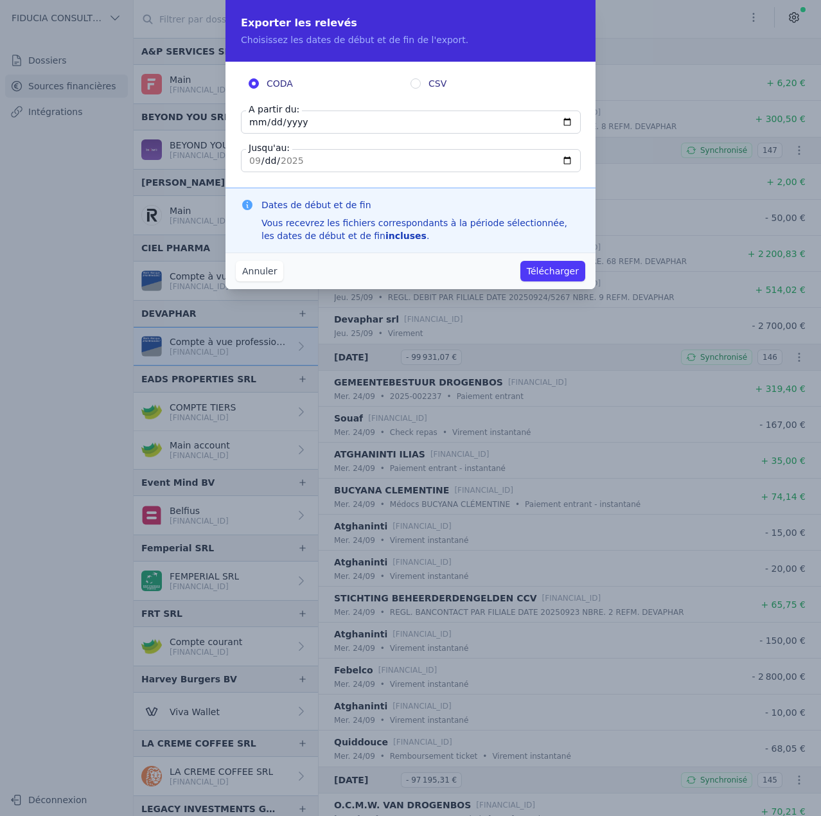 The height and width of the screenshot is (816, 821). Describe the element at coordinates (274, 109) in the screenshot. I see `label: A partir du:` at that location.